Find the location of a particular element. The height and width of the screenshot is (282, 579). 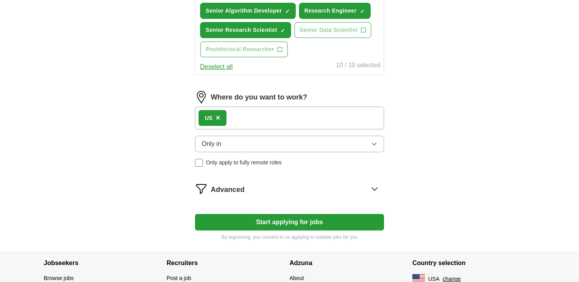

span: Only in is located at coordinates (211, 144).